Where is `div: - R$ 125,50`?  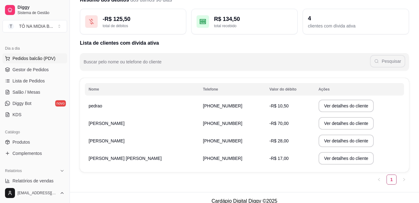 div: - R$ 125,50 is located at coordinates (142, 19).